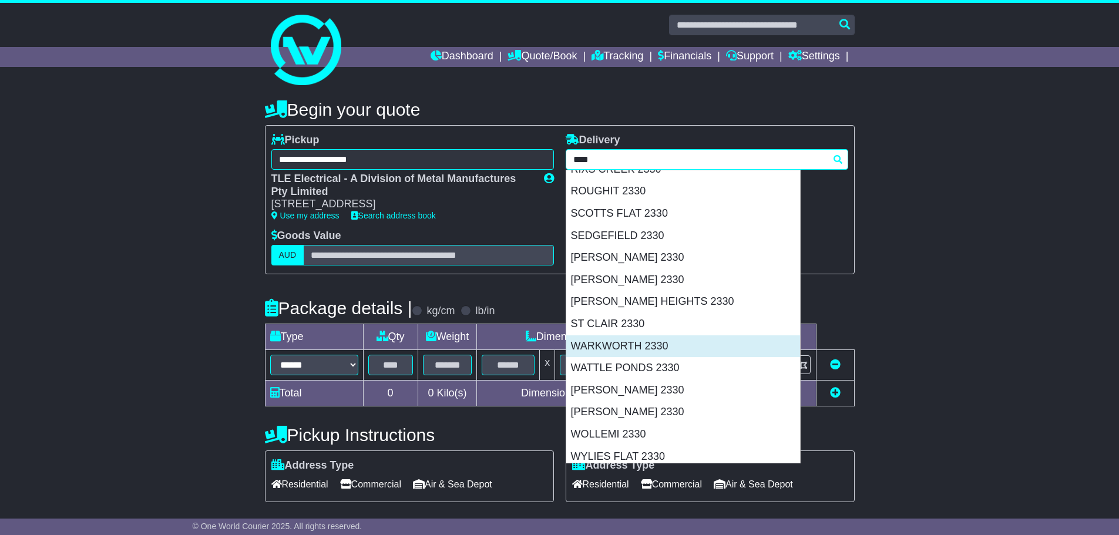 Image resolution: width=1119 pixels, height=535 pixels. Describe the element at coordinates (683, 368) in the screenshot. I see `div: WATTLE PONDS 2330` at that location.